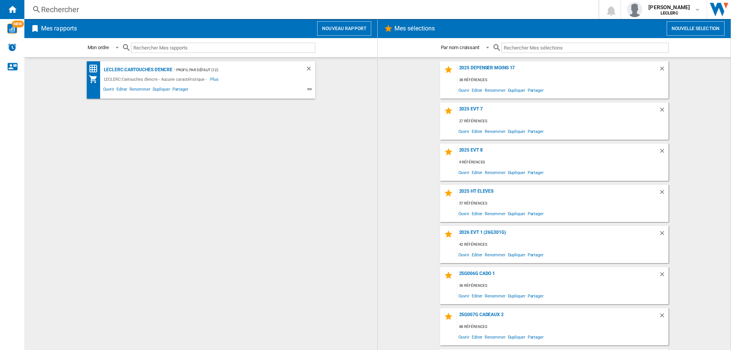 Image resolution: width=731 pixels, height=350 pixels. What do you see at coordinates (12, 47) in the screenshot?
I see `img: alerts-logo.svg` at bounding box center [12, 47].